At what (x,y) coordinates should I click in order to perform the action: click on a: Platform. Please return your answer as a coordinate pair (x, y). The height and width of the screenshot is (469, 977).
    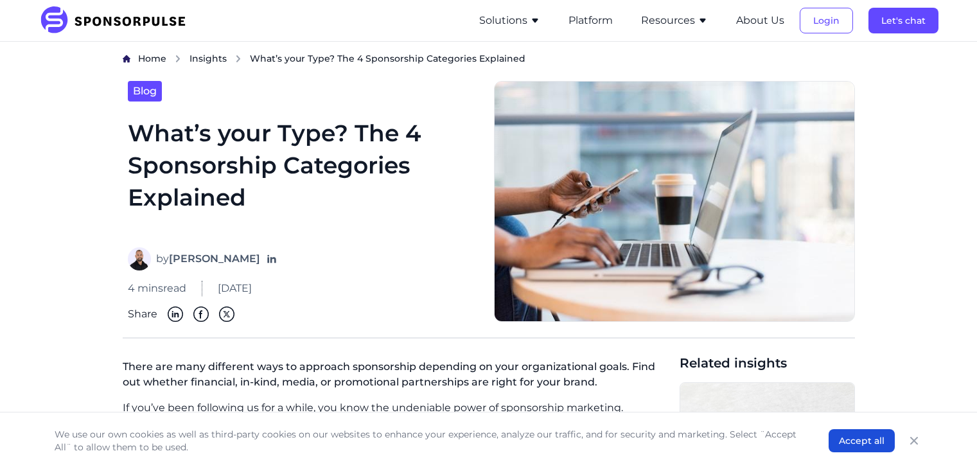
    Looking at the image, I should click on (590, 21).